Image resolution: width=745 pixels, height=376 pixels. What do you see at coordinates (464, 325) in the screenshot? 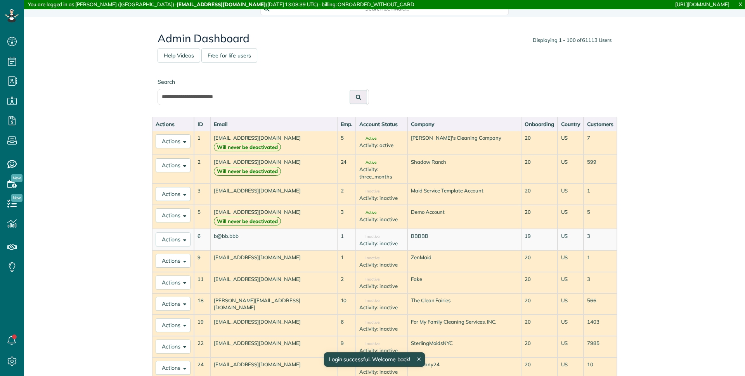
I see `td: For My Family Cleaning Services, INC.` at bounding box center [464, 325].